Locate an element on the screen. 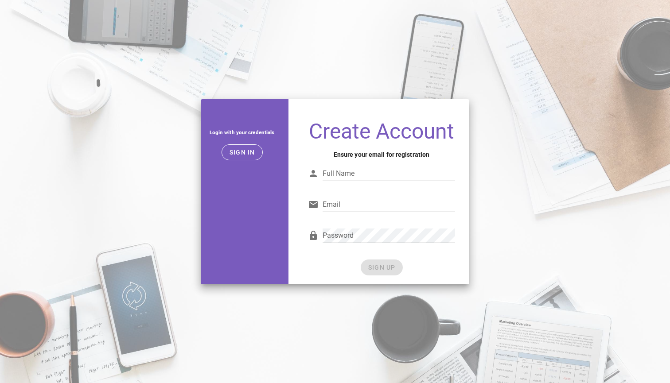  button: Sign in is located at coordinates (242, 152).